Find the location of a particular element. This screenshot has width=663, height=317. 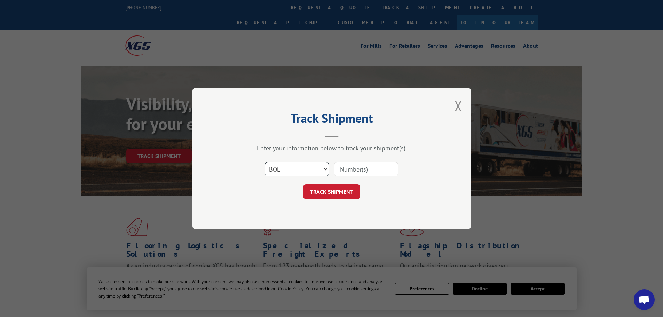

h2: Track Shipment is located at coordinates (332, 120).